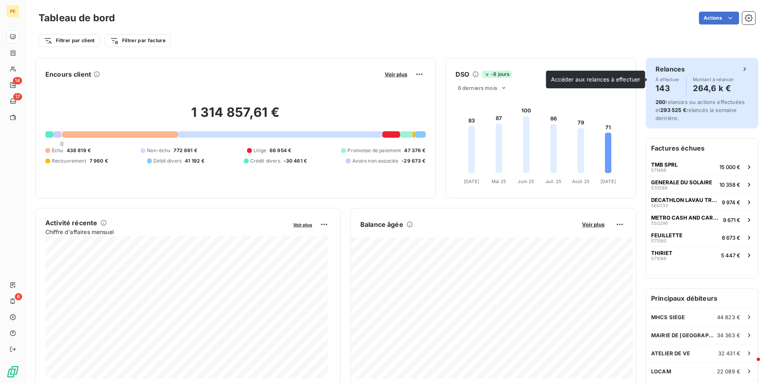 This screenshot has width=768, height=383. I want to click on h6: Activité récente, so click(71, 223).